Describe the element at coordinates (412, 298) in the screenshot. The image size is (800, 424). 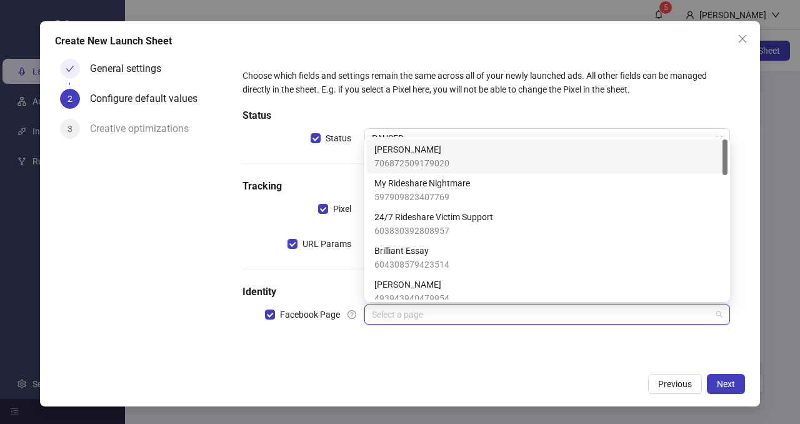
I see `span: 493943940479954` at that location.